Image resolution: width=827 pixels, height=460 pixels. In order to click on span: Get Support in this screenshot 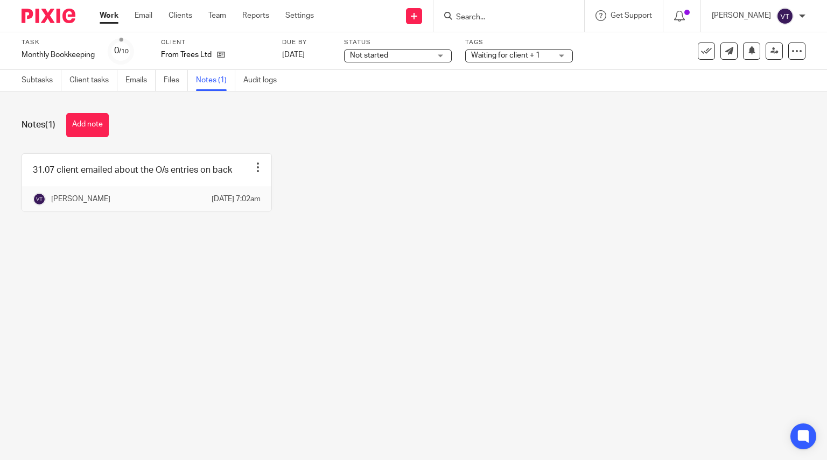, I will do `click(631, 16)`.